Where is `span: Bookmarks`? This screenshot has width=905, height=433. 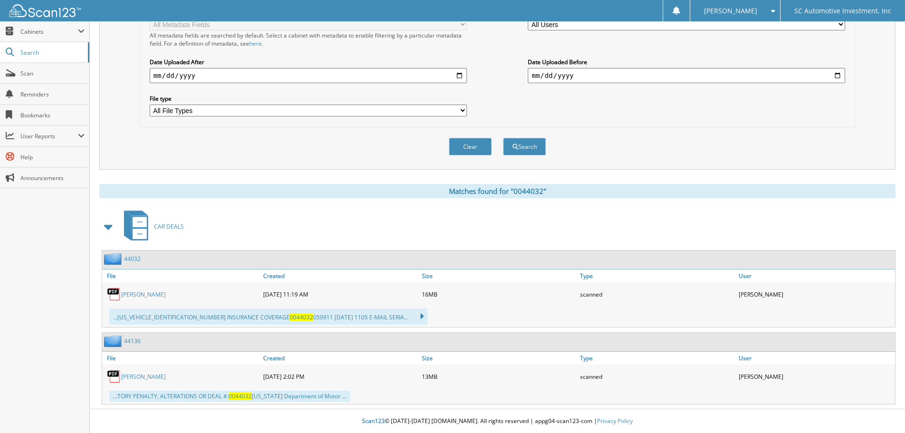 span: Bookmarks is located at coordinates (52, 115).